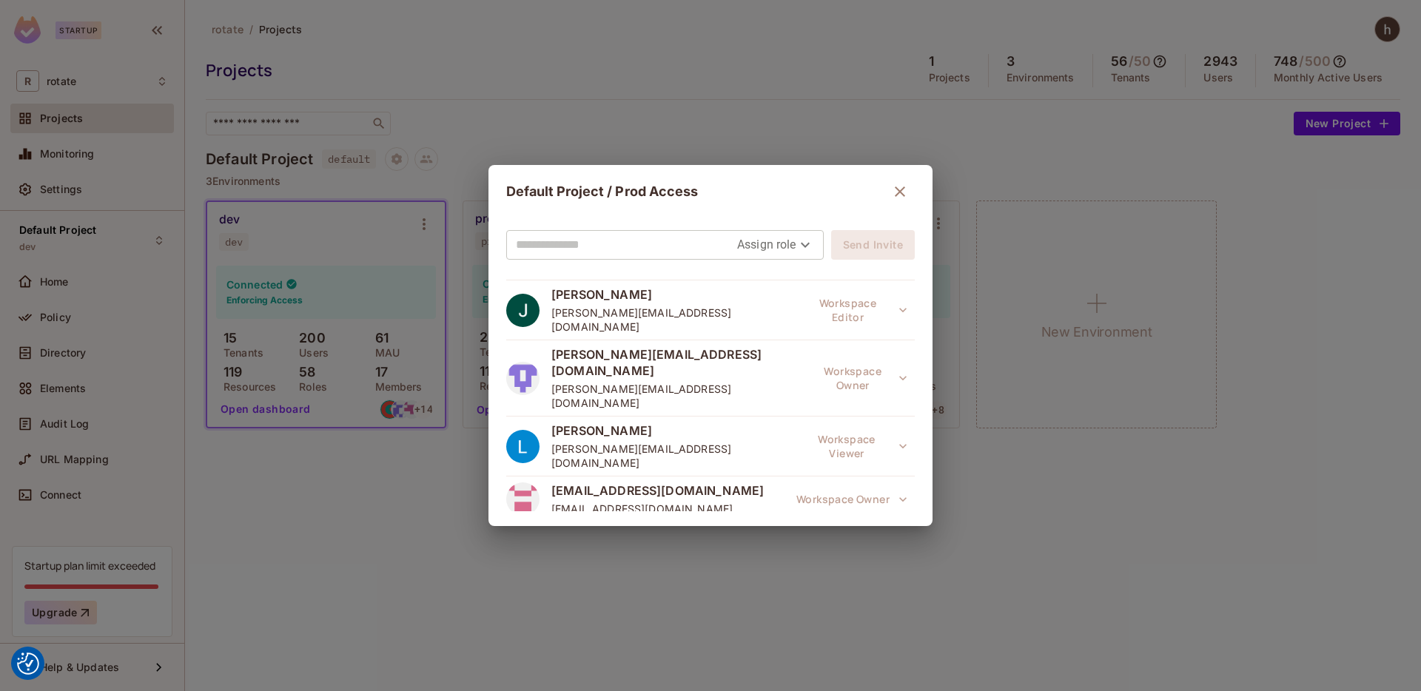 The height and width of the screenshot is (691, 1421). I want to click on img: ACg8ocLjmJrY01ZCZcuIq5upE25M1GSNATG5wyTgUo33zJdpickLFA=s96-c, so click(523, 446).